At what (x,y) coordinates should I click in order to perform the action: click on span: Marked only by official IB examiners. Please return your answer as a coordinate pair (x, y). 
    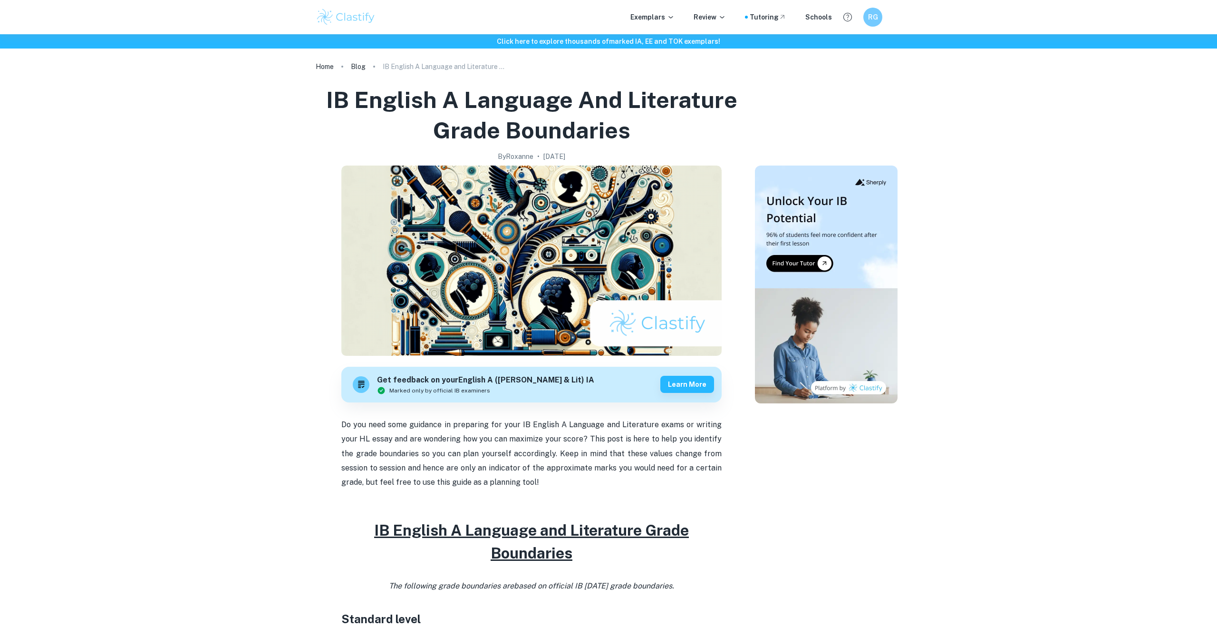
    Looking at the image, I should click on (440, 390).